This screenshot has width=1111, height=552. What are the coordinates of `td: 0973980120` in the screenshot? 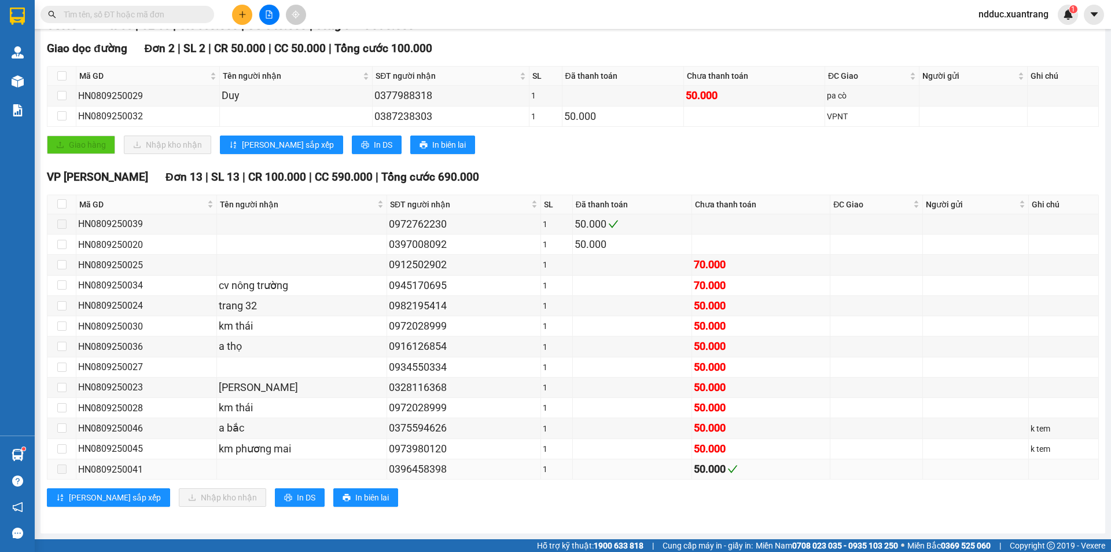 It's located at (464, 449).